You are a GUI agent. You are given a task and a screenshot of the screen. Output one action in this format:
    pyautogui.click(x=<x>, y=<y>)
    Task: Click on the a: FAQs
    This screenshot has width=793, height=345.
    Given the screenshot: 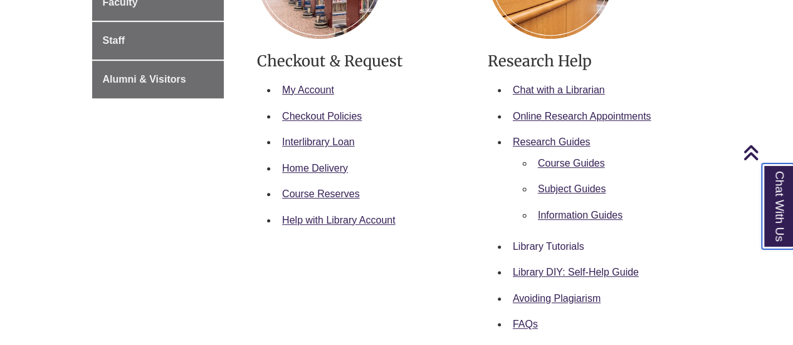 What is the action you would take?
    pyautogui.click(x=525, y=324)
    